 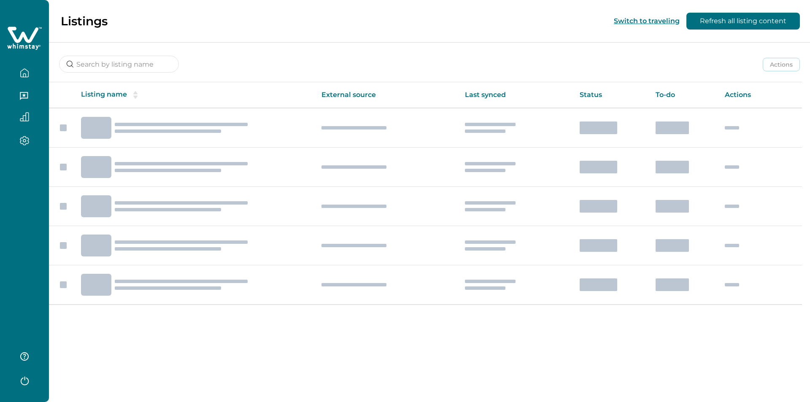 What do you see at coordinates (119, 64) in the screenshot?
I see `input: Search by listing name` at bounding box center [119, 64].